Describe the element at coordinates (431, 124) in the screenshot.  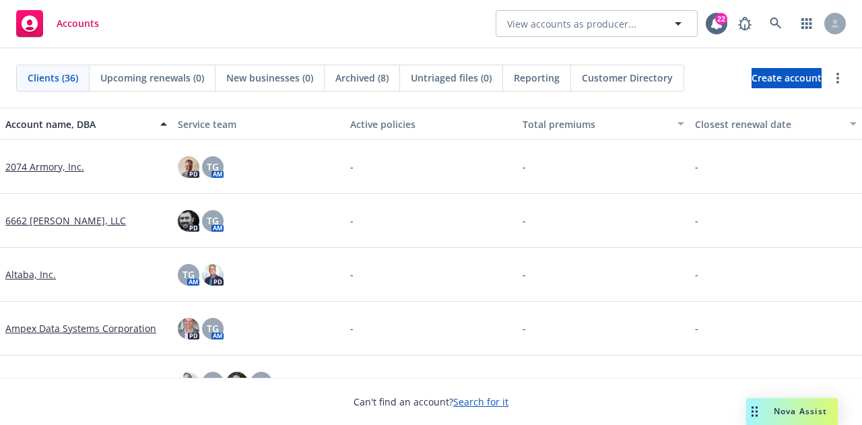
I see `div: Active policies` at that location.